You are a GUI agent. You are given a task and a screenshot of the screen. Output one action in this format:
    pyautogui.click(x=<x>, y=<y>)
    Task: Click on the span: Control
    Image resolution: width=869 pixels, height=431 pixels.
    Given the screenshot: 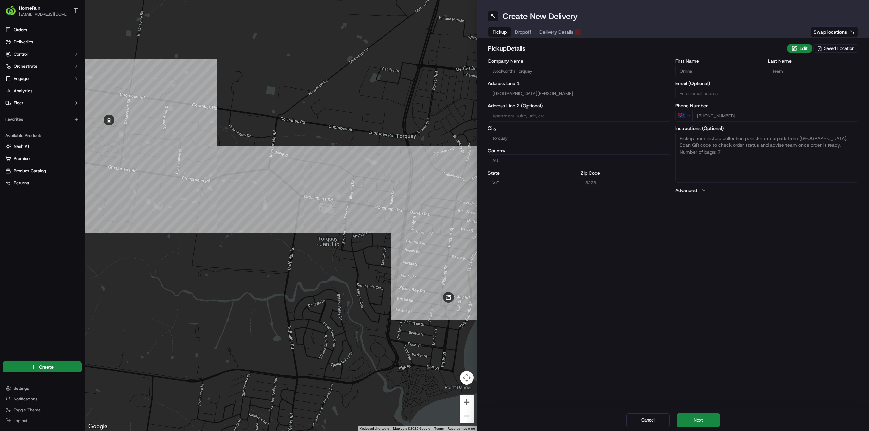 What is the action you would take?
    pyautogui.click(x=21, y=54)
    